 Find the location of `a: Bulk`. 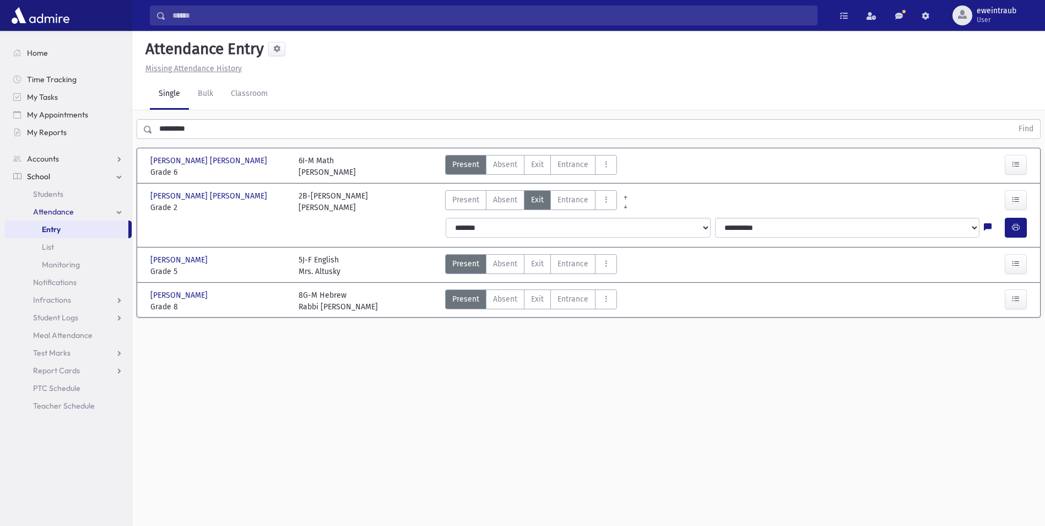

a: Bulk is located at coordinates (206, 94).